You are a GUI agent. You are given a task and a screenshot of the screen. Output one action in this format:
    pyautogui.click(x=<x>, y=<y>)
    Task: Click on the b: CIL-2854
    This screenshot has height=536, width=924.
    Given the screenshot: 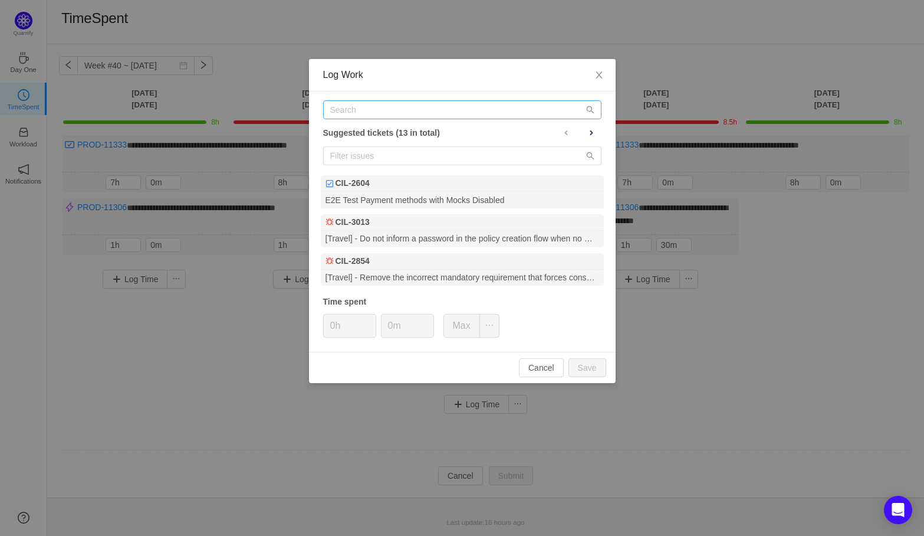 What is the action you would take?
    pyautogui.click(x=353, y=261)
    